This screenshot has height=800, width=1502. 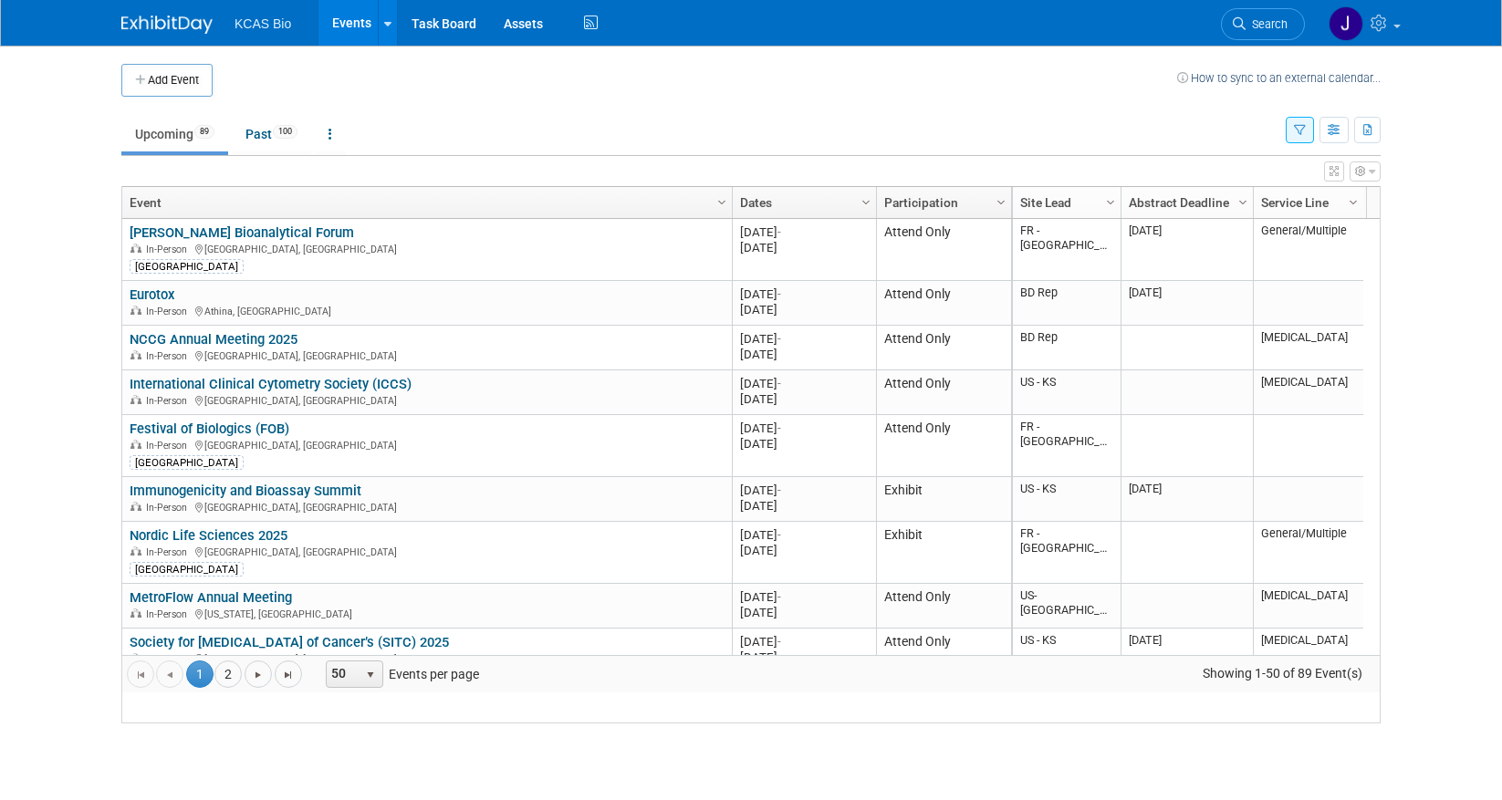 I want to click on a: Go to the next page, so click(x=258, y=674).